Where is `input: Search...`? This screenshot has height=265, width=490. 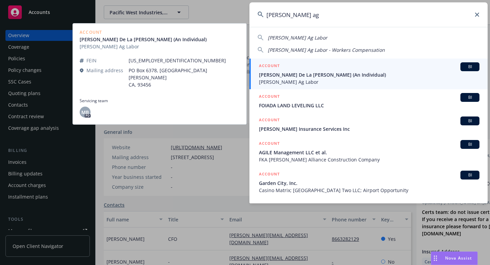
input: Search... is located at coordinates (369, 15).